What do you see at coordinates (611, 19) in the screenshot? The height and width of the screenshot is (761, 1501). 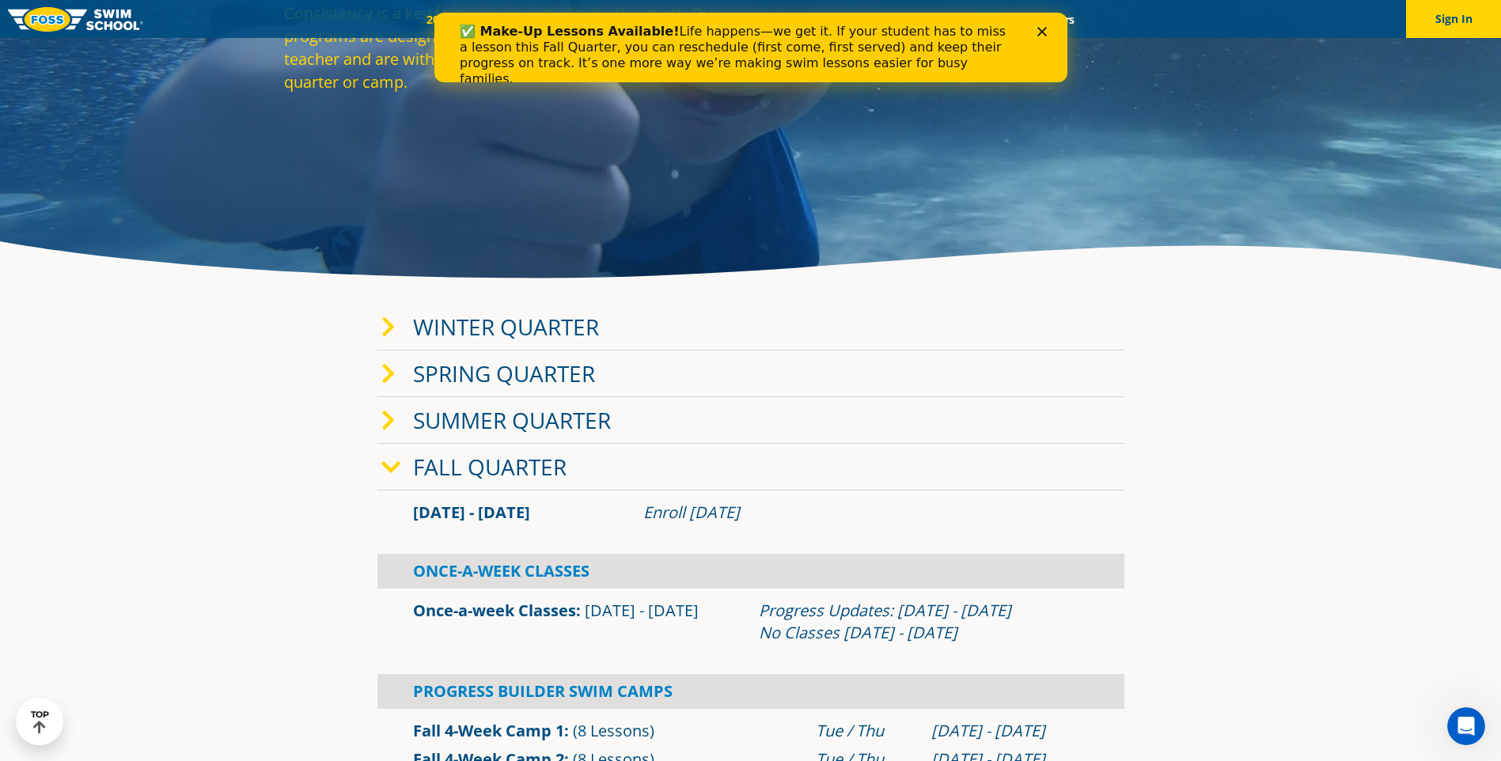 I see `div: Close` at bounding box center [611, 19].